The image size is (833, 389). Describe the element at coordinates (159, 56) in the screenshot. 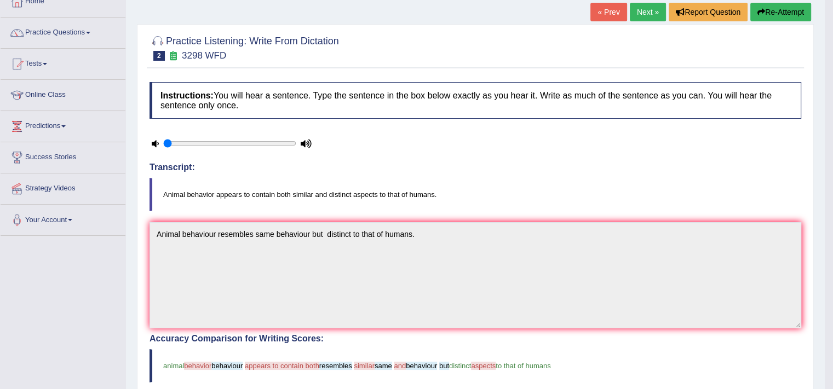

I see `span: 2` at that location.